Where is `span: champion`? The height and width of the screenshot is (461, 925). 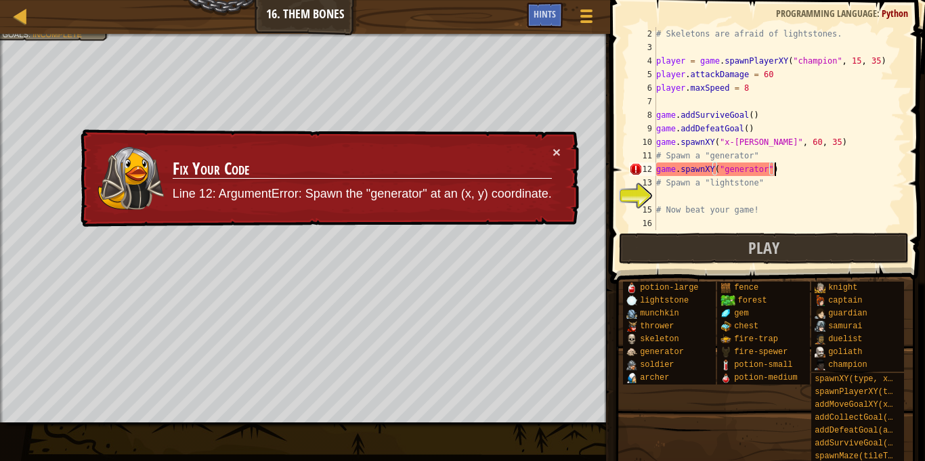
span: champion is located at coordinates (848, 365).